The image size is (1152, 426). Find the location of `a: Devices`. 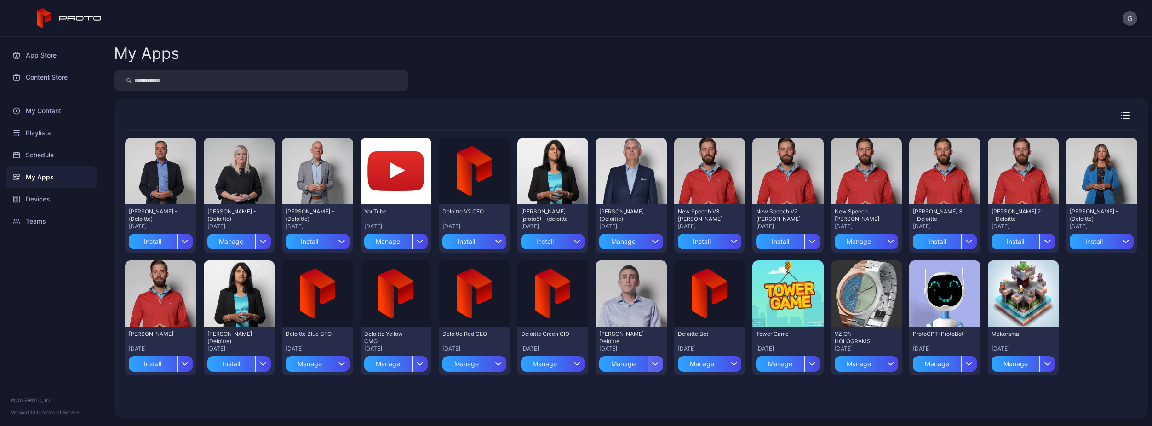

a: Devices is located at coordinates (51, 199).